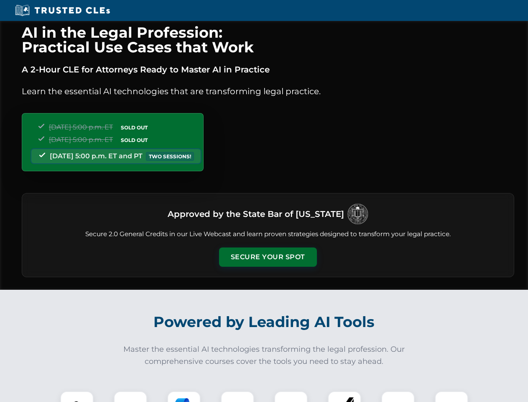  Describe the element at coordinates (264, 322) in the screenshot. I see `h2: Powered by Leading AI Tools` at that location.